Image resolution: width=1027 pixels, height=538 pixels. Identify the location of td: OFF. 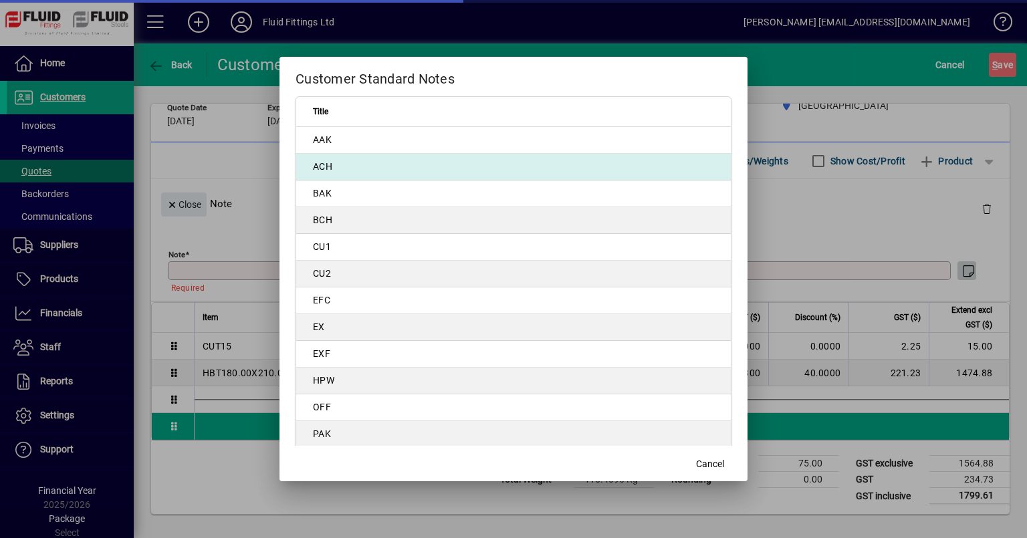
(514, 408).